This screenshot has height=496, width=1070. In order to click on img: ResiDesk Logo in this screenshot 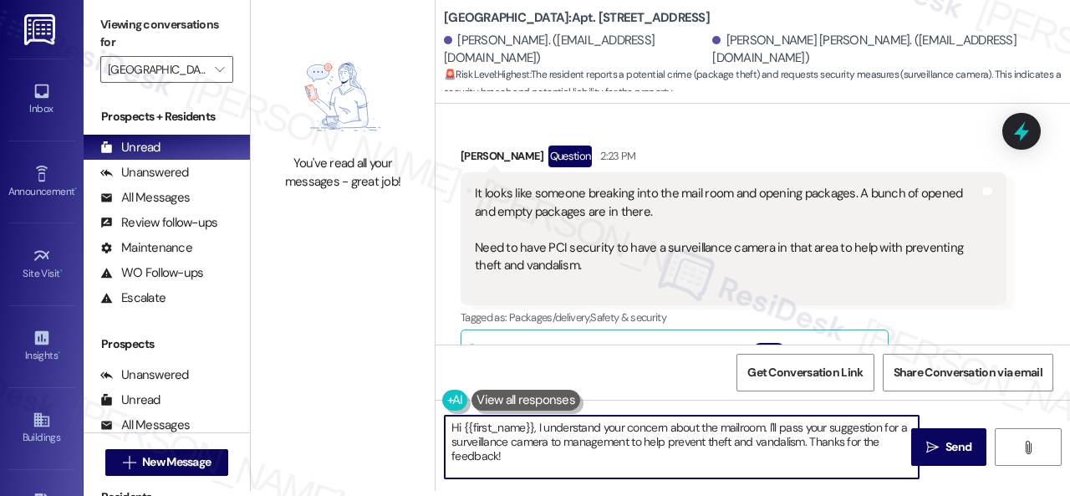, I will do `click(41, 29)`.